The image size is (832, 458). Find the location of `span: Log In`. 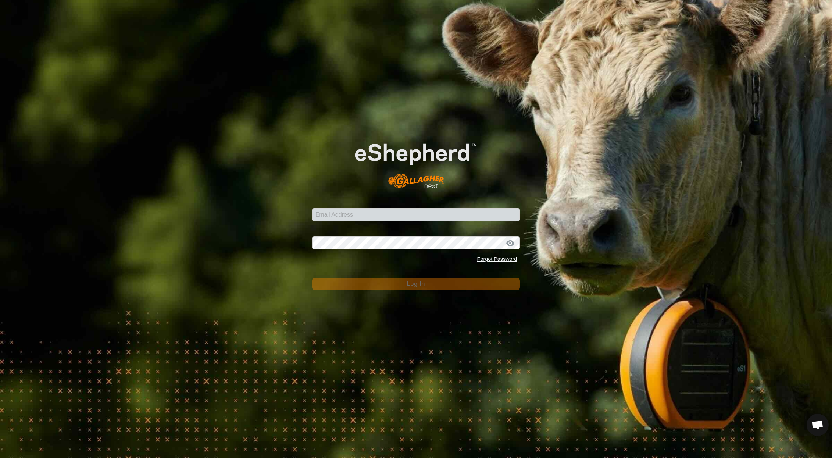

span: Log In is located at coordinates (416, 284).